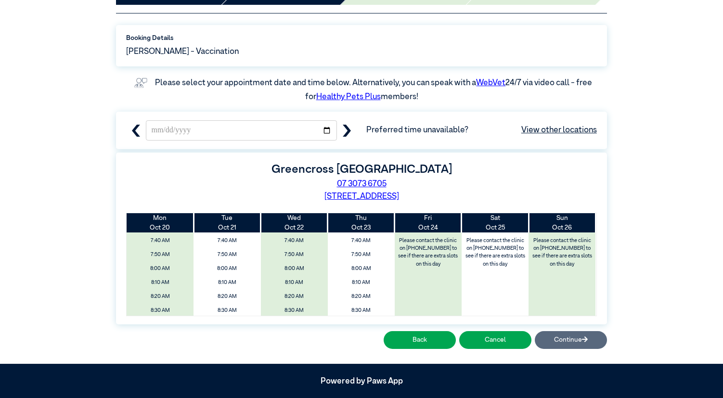  Describe the element at coordinates (141, 83) in the screenshot. I see `img: vet` at that location.